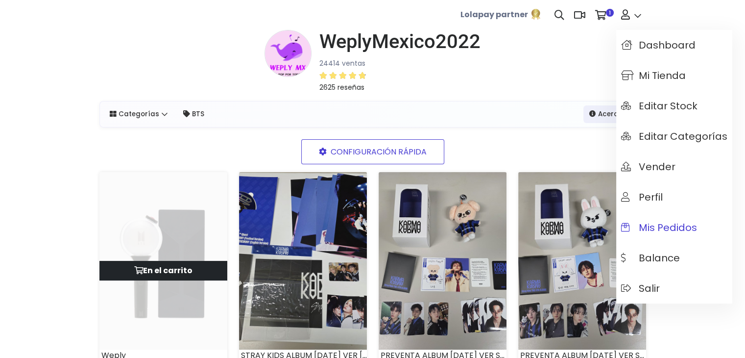 The height and width of the screenshot is (358, 745). I want to click on a: Dashboard, so click(674, 45).